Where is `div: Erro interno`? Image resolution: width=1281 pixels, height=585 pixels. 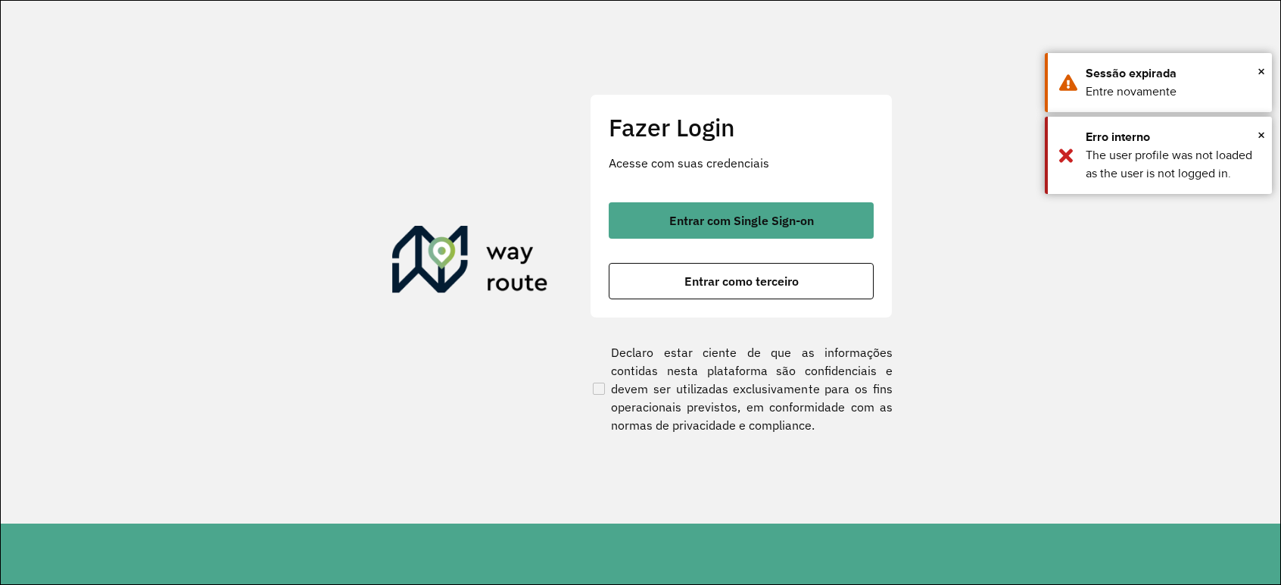
div: Erro interno is located at coordinates (1173, 137).